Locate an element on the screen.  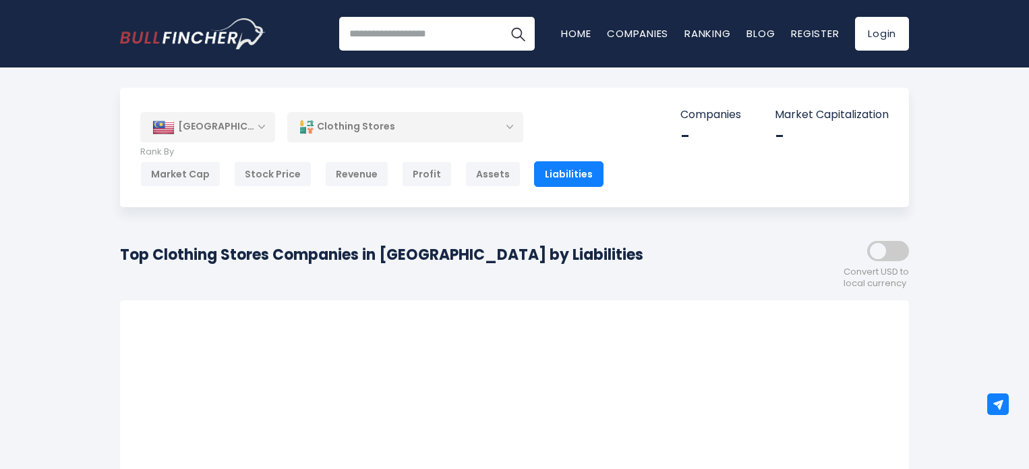
a: Go to homepage is located at coordinates (192, 34).